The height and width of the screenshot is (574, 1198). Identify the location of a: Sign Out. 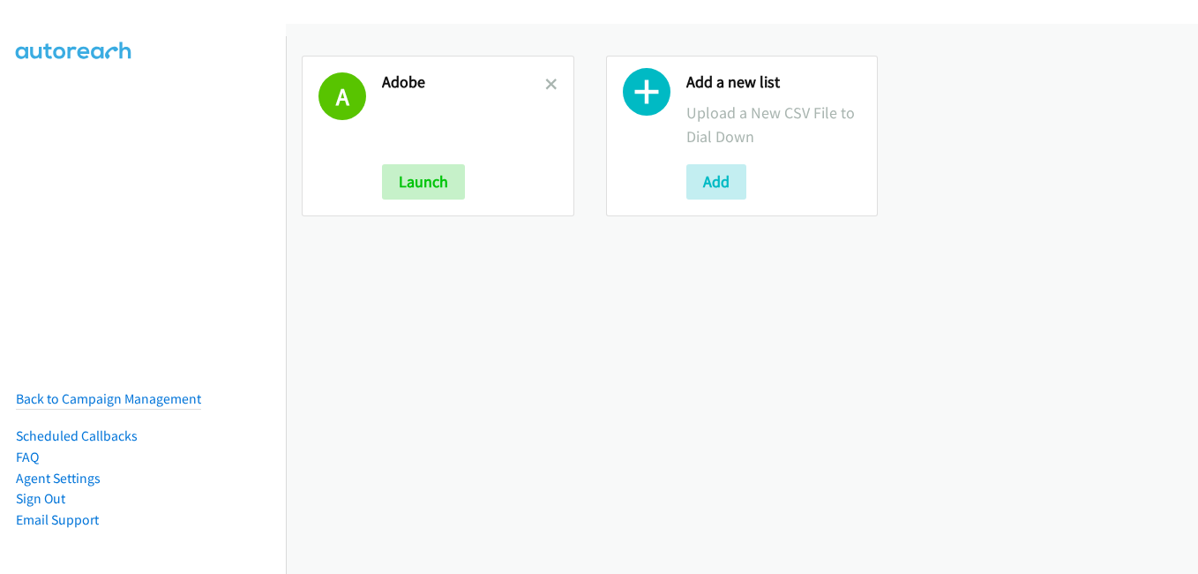
(41, 498).